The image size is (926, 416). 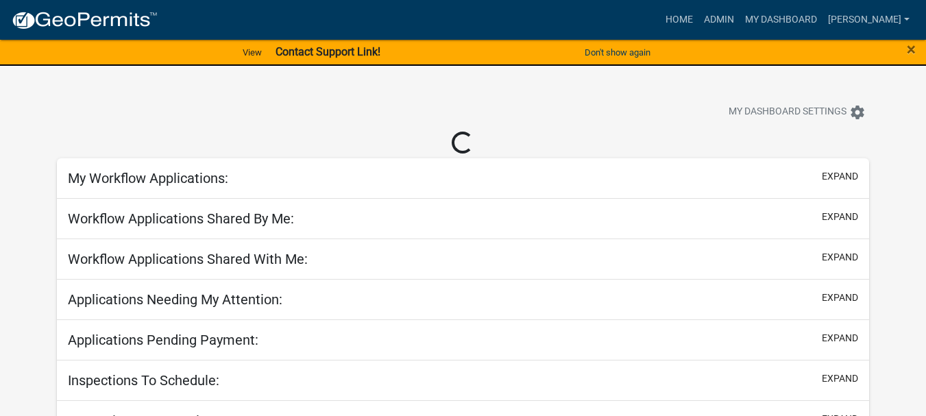 I want to click on h5: Inspections To Schedule:, so click(x=143, y=381).